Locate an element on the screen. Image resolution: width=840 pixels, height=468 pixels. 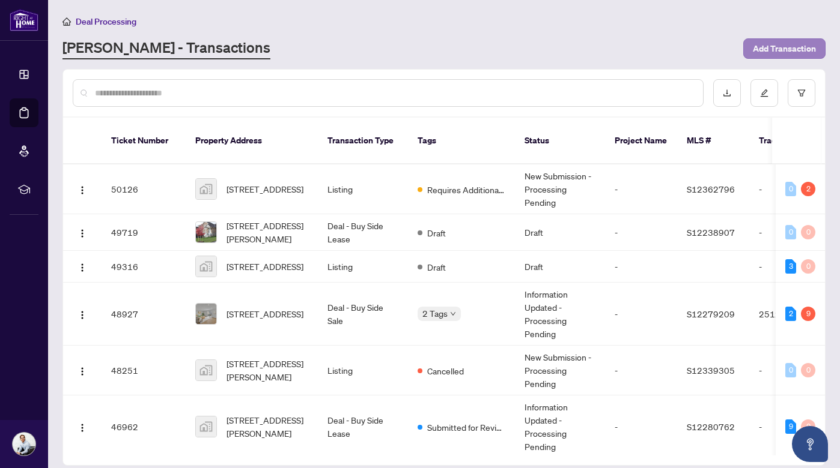
td: 48927 is located at coordinates (144, 314).